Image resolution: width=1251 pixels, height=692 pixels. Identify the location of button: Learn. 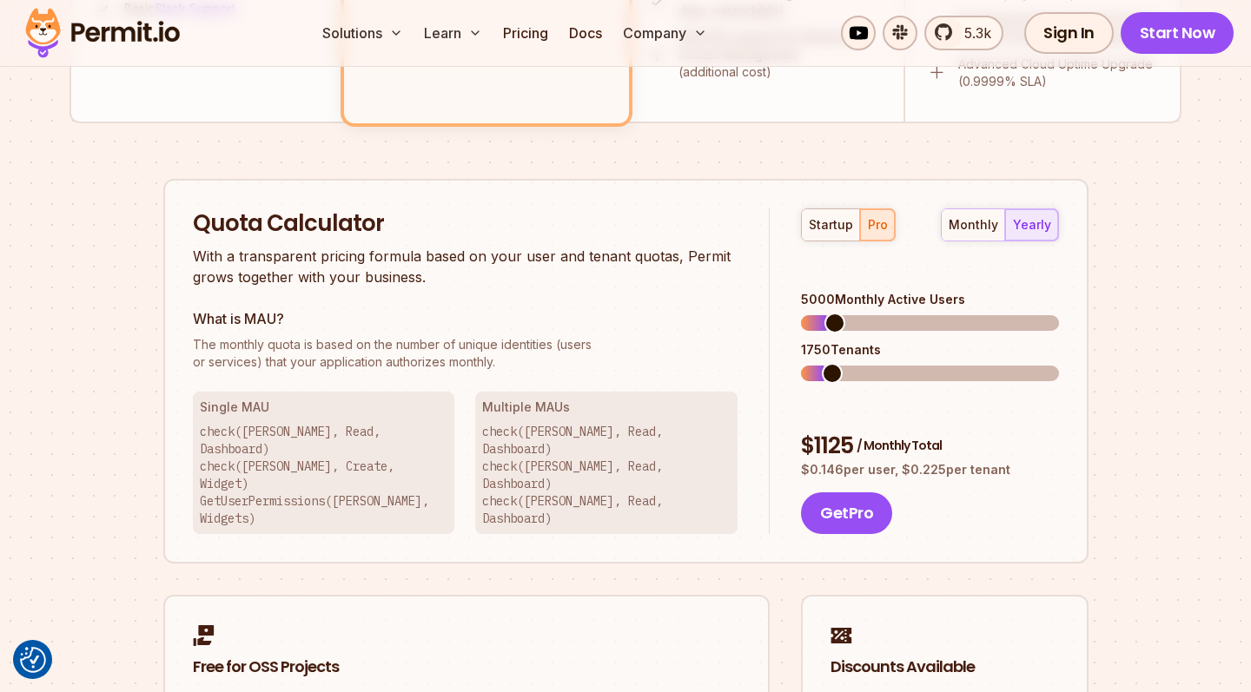
(453, 33).